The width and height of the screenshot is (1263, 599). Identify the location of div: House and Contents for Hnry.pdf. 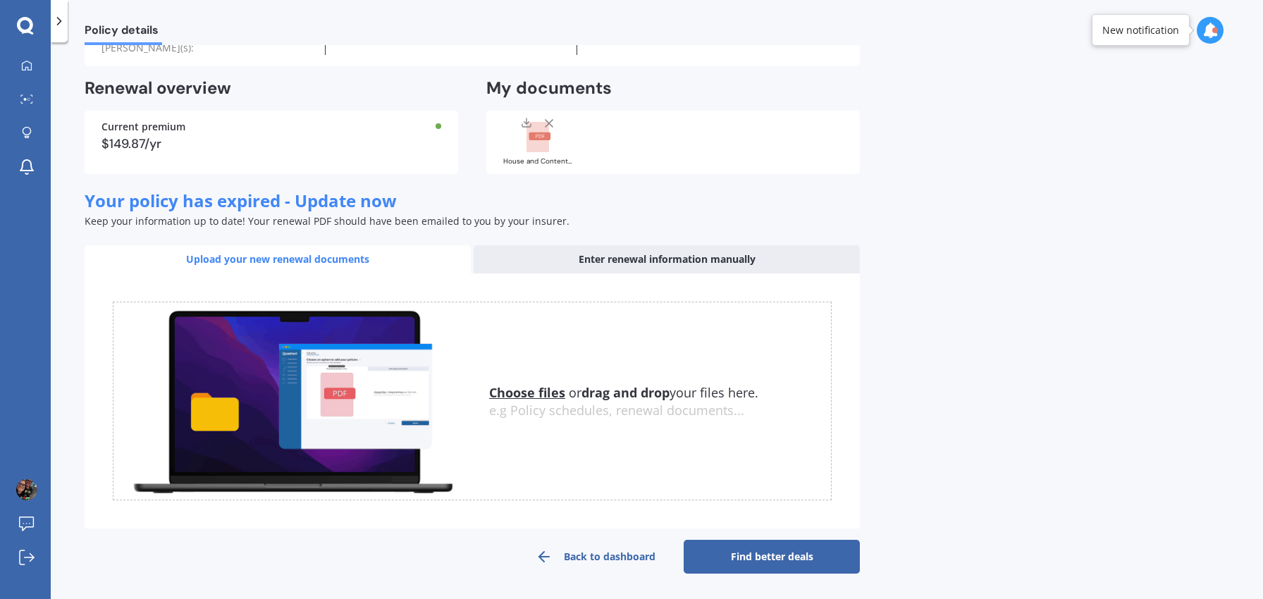
(539, 161).